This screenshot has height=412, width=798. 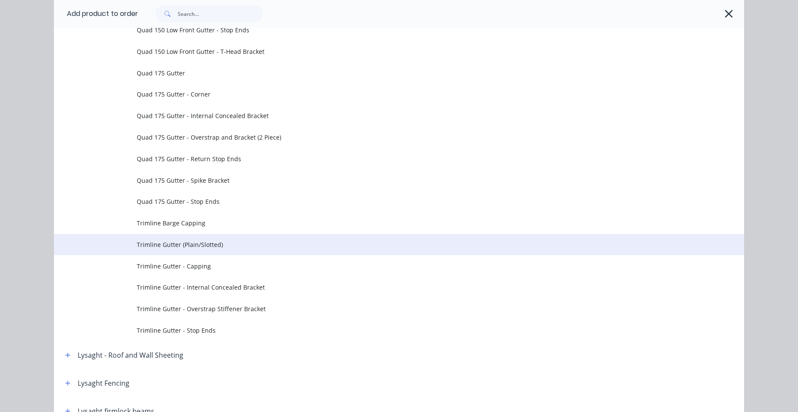 I want to click on span: Trimline Barge Capping, so click(x=379, y=223).